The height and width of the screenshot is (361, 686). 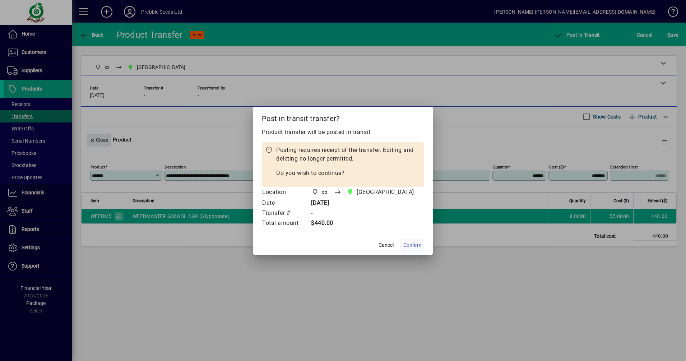 I want to click on span: CHRISTCHURCH, so click(x=381, y=192).